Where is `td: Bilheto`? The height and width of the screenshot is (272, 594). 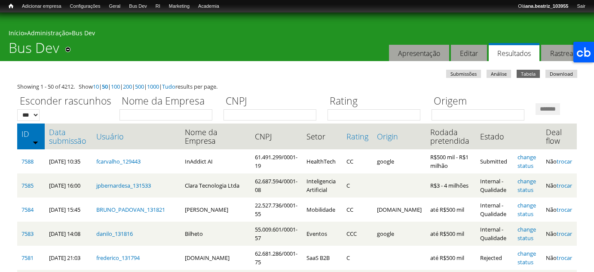
td: Bilheto is located at coordinates (215, 233).